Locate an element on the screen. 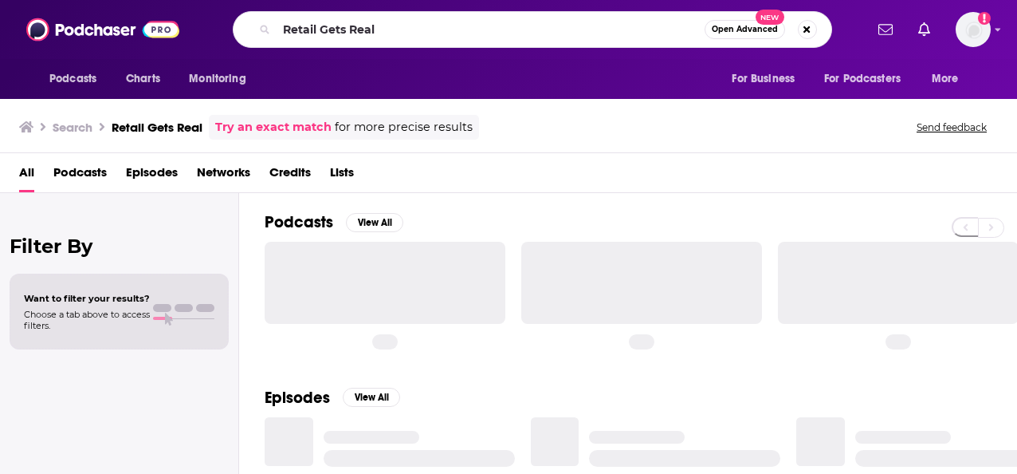 The width and height of the screenshot is (1017, 474). span: Monitoring is located at coordinates (217, 79).